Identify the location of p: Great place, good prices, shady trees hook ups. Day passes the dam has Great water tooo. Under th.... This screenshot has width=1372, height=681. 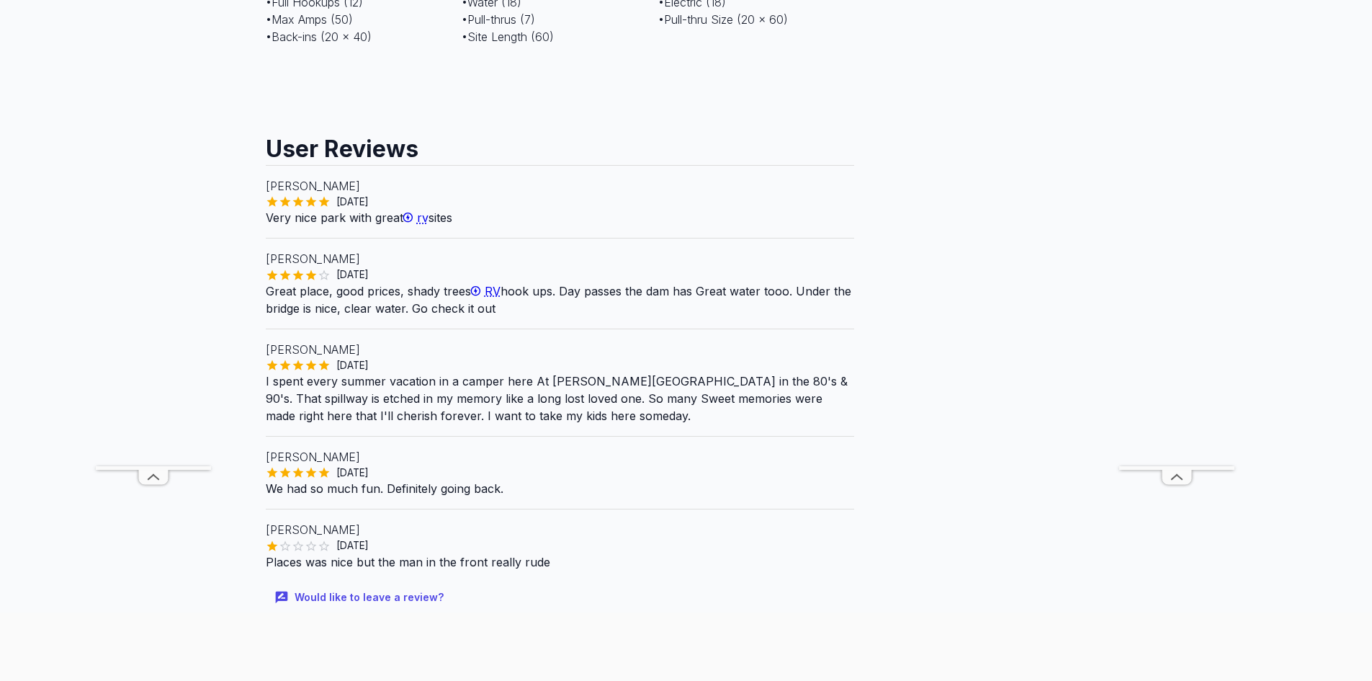
(560, 300).